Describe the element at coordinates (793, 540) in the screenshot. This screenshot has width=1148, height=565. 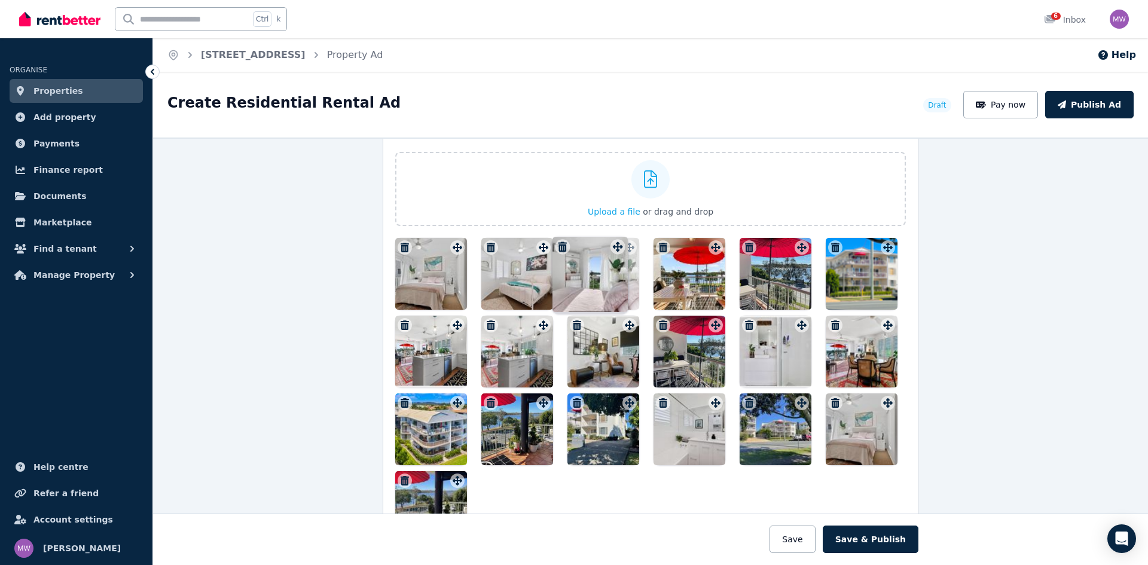
I see `button: Save` at that location.